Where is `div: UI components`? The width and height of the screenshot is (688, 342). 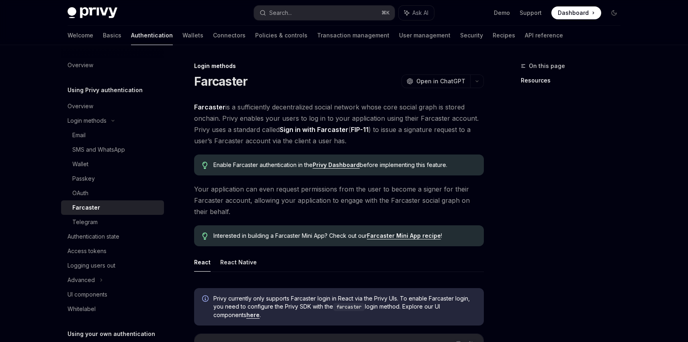 div: UI components is located at coordinates (87, 294).